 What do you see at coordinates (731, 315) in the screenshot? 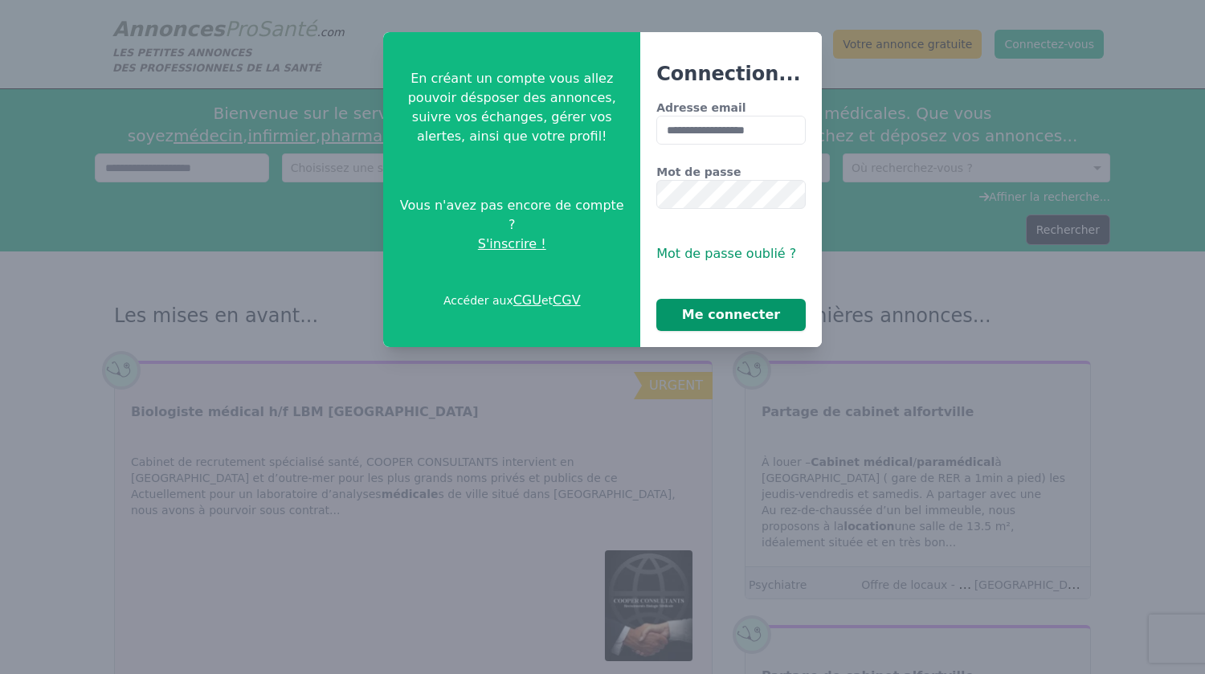
I see `button: Me connecter` at bounding box center [731, 315].